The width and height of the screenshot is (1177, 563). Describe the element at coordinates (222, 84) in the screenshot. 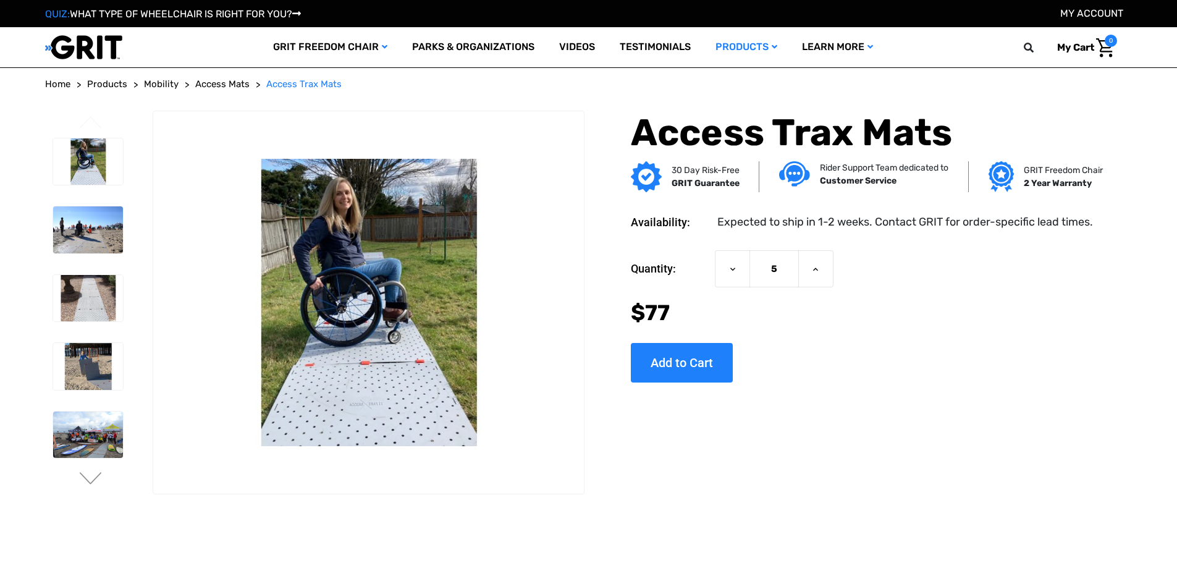

I see `a: Access Mats` at that location.